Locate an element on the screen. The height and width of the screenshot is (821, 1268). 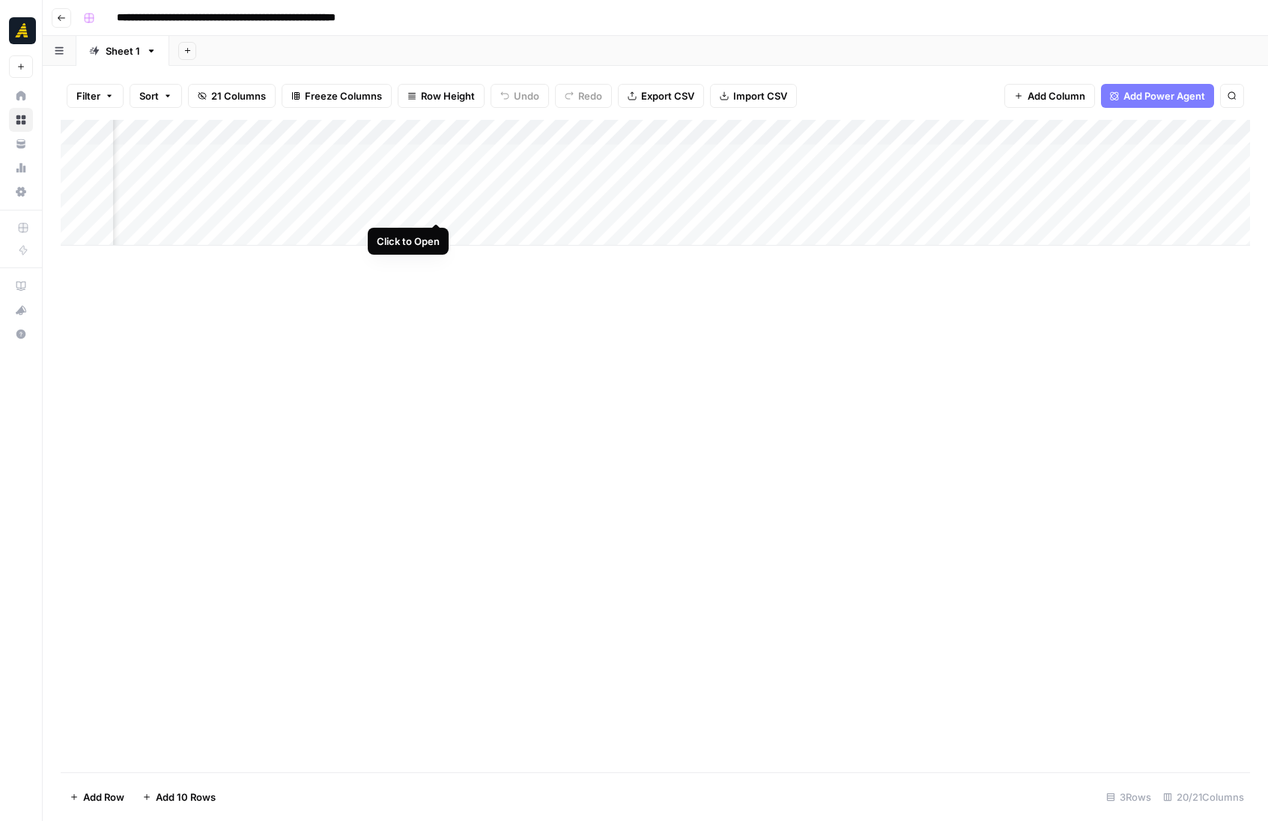
a: Home is located at coordinates (21, 96).